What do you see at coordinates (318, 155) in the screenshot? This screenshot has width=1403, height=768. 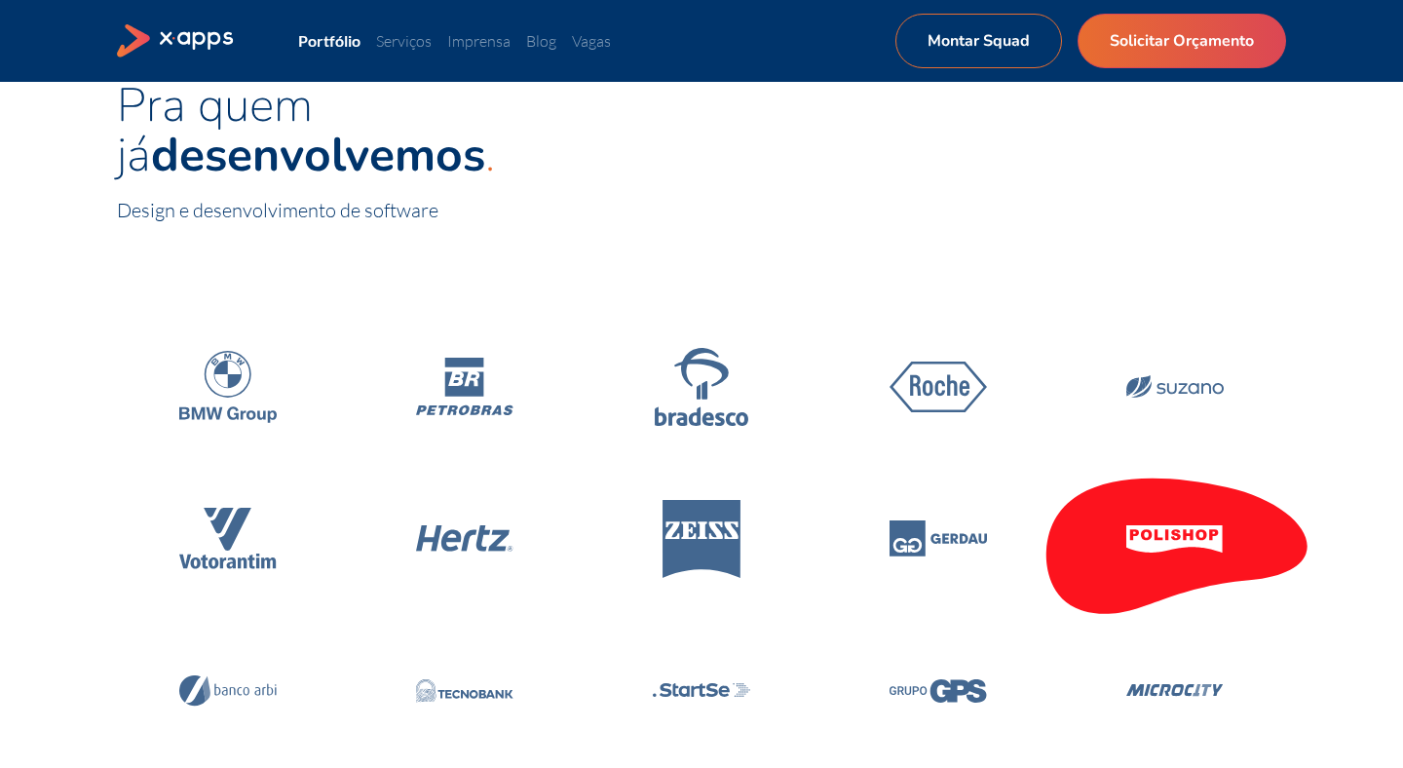 I see `strong: desenvolvemos` at bounding box center [318, 155].